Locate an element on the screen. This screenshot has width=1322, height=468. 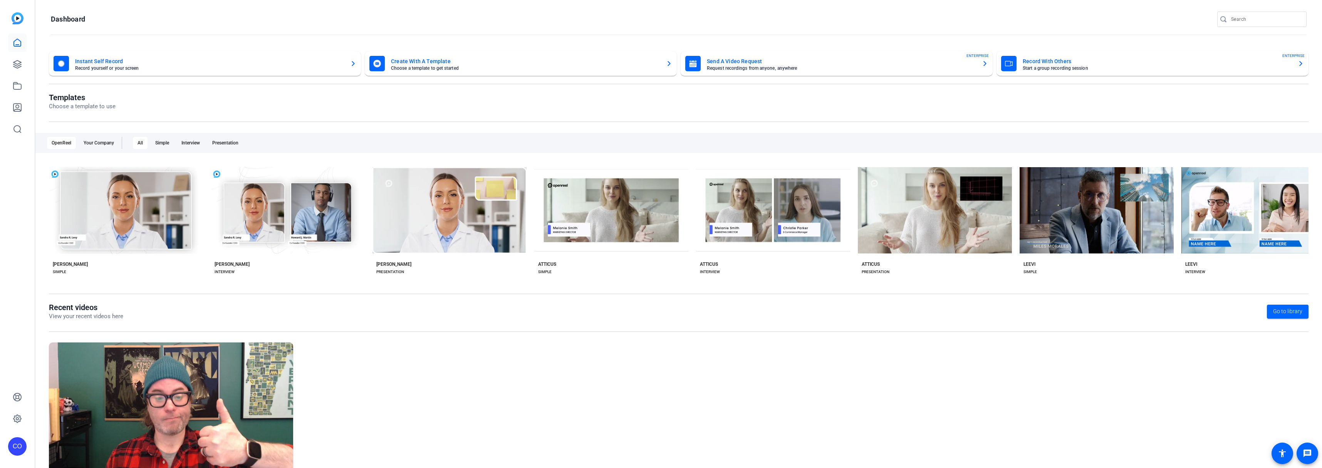
div: All is located at coordinates (140, 143).